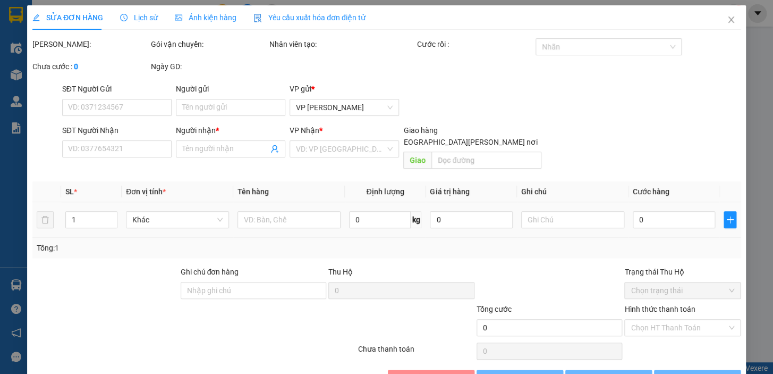 The height and width of the screenshot is (374, 773). What do you see at coordinates (90, 66) in the screenshot?
I see `div: Chưa cước :` at bounding box center [90, 66].